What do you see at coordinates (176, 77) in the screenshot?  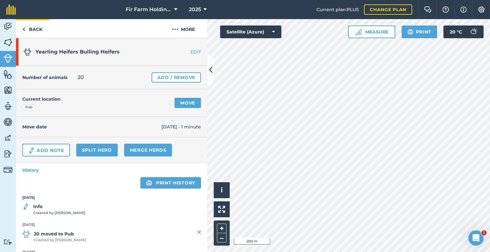 I see `a: Add / Remove` at bounding box center [176, 77].